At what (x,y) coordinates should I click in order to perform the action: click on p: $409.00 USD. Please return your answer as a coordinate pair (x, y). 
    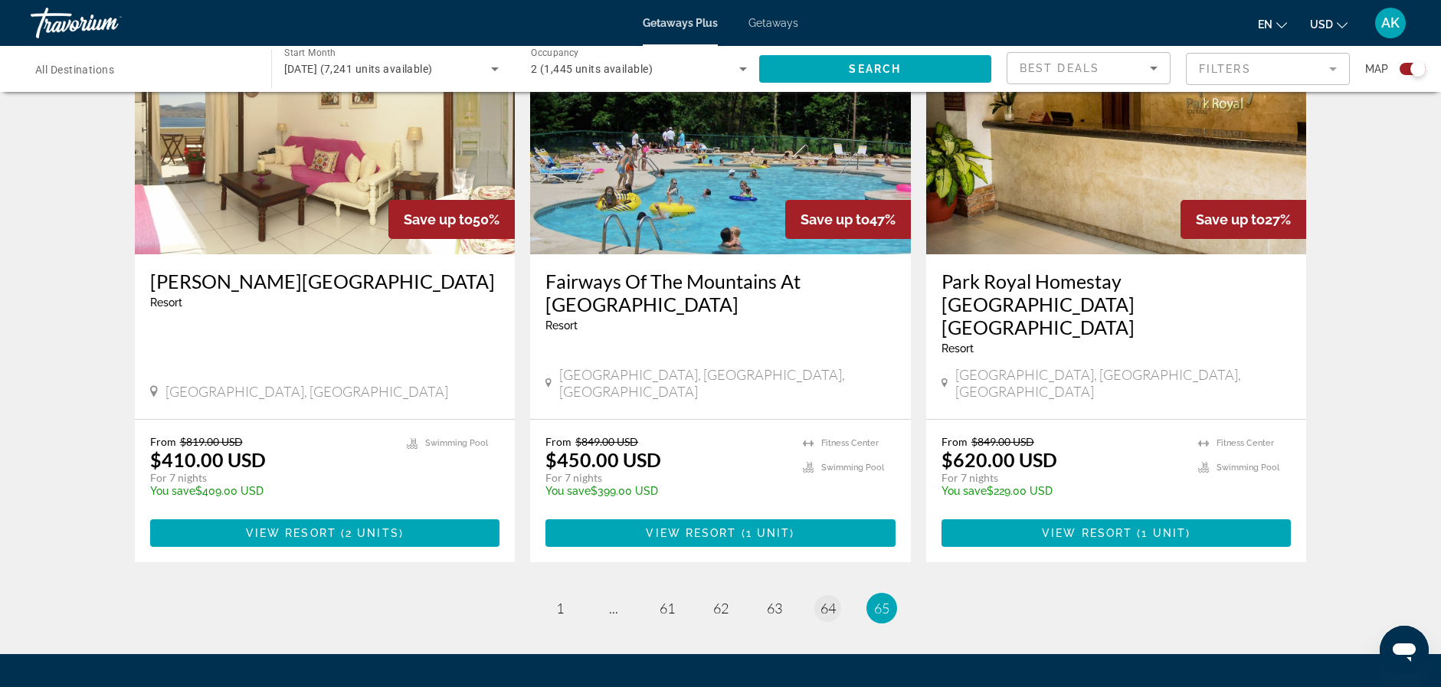
    Looking at the image, I should click on (271, 491).